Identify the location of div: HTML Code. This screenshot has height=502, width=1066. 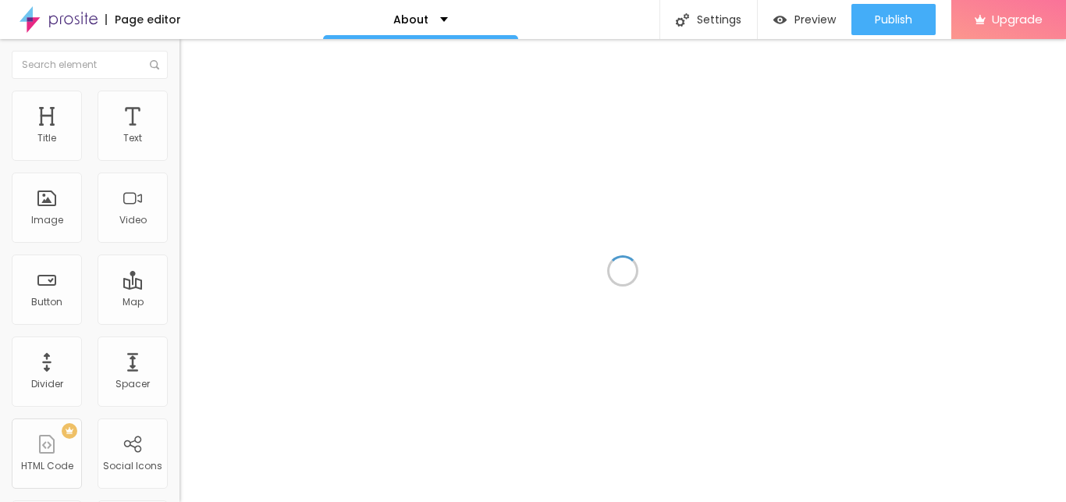
(47, 466).